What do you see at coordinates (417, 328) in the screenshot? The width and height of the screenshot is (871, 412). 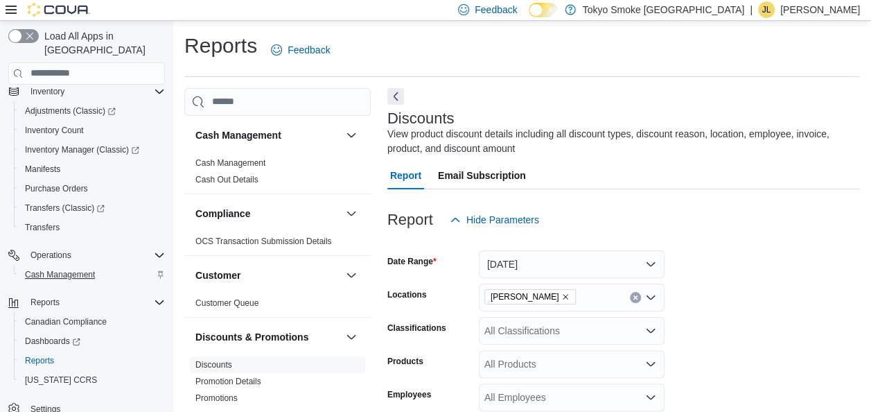 I see `label: Classifications` at bounding box center [417, 328].